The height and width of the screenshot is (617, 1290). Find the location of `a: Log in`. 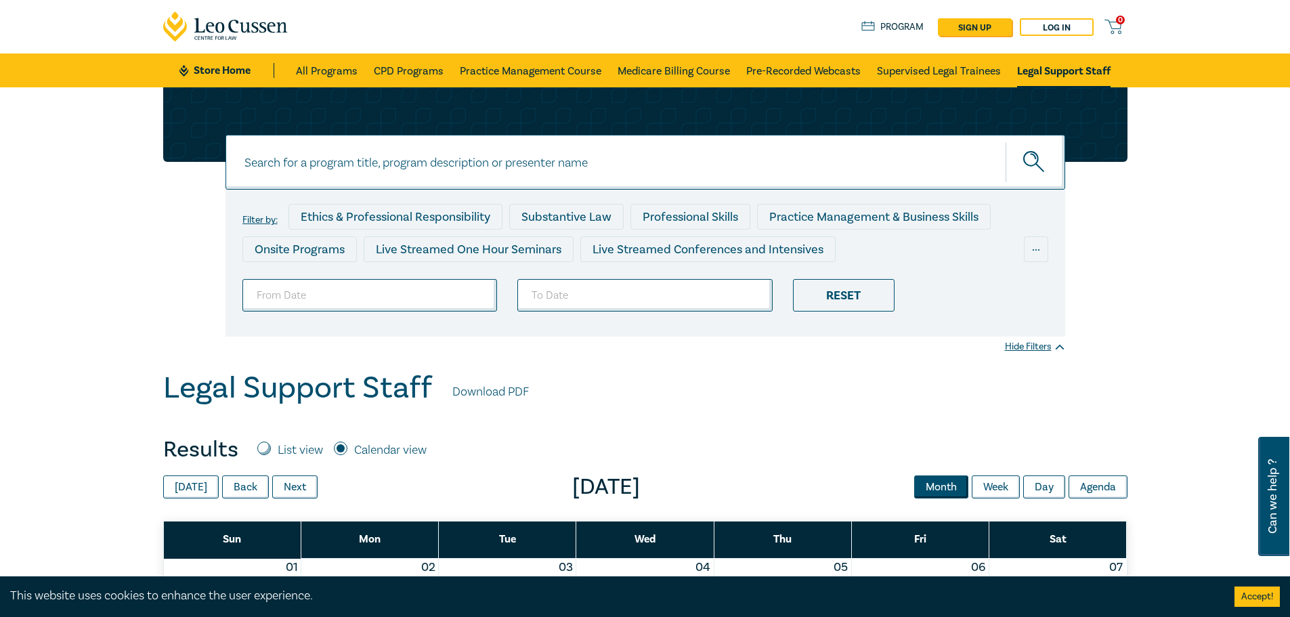

a: Log in is located at coordinates (1057, 27).